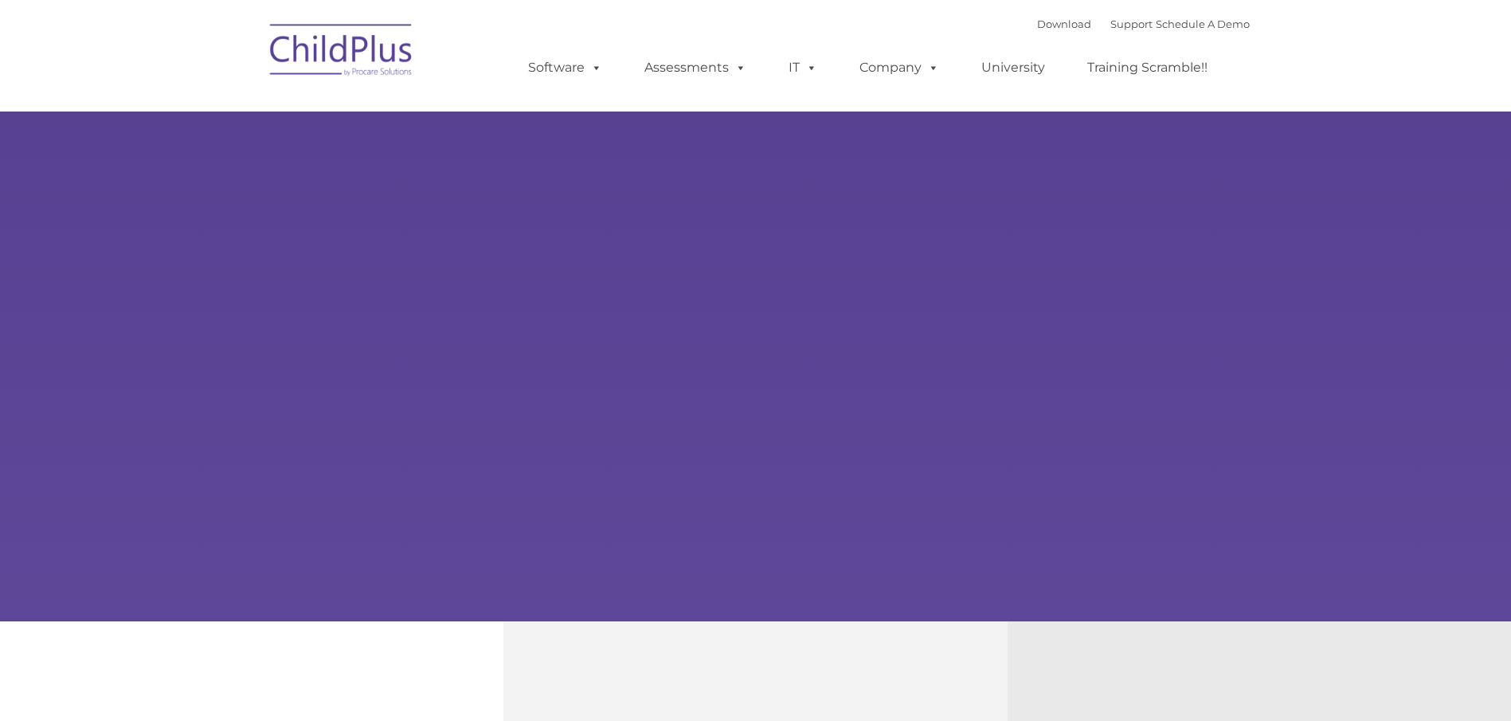 The width and height of the screenshot is (1511, 721). What do you see at coordinates (899, 68) in the screenshot?
I see `a: Company` at bounding box center [899, 68].